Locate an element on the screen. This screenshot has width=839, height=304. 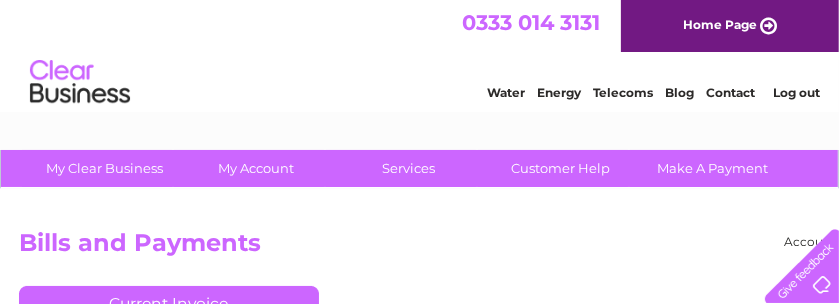
a: Telecoms is located at coordinates (623, 92).